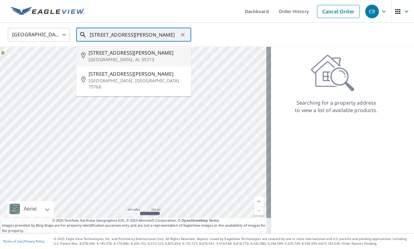 The width and height of the screenshot is (414, 249). What do you see at coordinates (336, 107) in the screenshot?
I see `p: Searching for a property address to view a list of available products.` at bounding box center [336, 107].